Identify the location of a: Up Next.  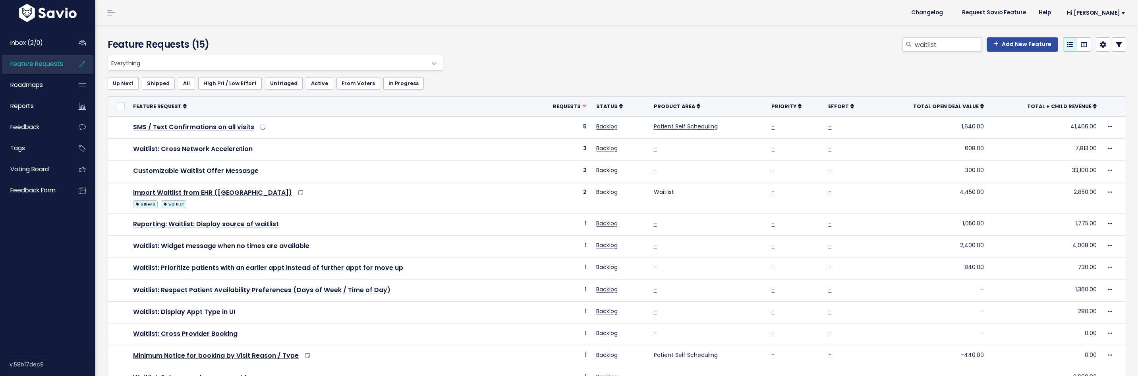
(123, 83).